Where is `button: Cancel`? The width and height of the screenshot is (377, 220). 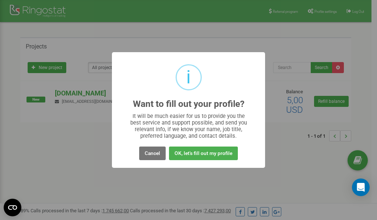 button: Cancel is located at coordinates (152, 153).